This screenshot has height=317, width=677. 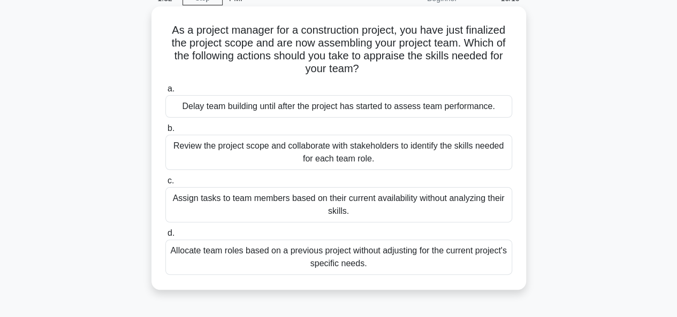 I want to click on div: Allocate team roles based on a previous project without adjusting for the current project's speci..., so click(x=339, y=257).